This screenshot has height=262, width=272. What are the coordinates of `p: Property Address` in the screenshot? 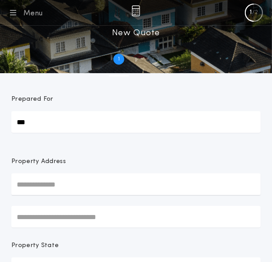 It's located at (136, 162).